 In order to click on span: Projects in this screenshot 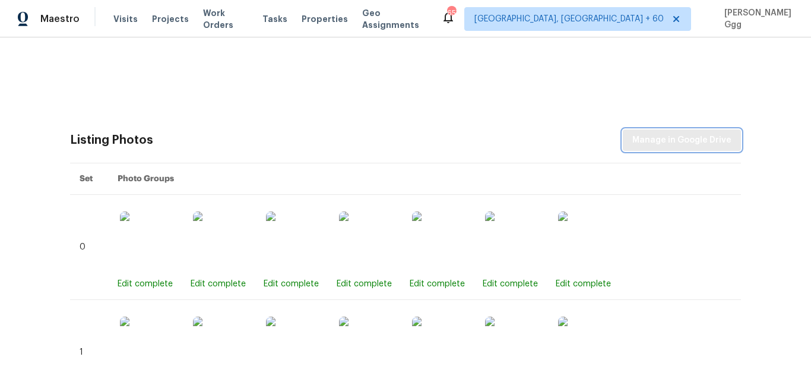, I will do `click(170, 19)`.